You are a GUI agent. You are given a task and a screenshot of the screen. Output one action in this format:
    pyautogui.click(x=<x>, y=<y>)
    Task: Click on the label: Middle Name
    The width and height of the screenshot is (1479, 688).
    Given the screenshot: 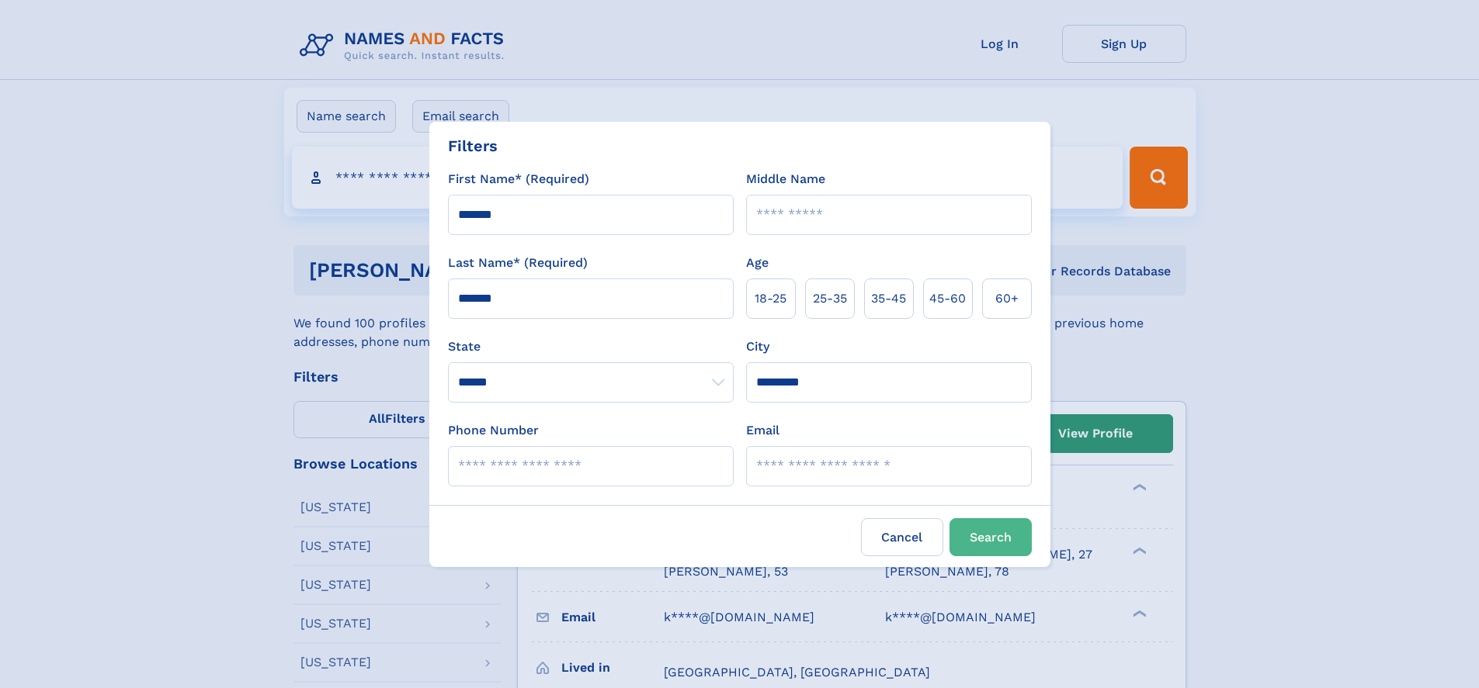 What is the action you would take?
    pyautogui.click(x=785, y=179)
    